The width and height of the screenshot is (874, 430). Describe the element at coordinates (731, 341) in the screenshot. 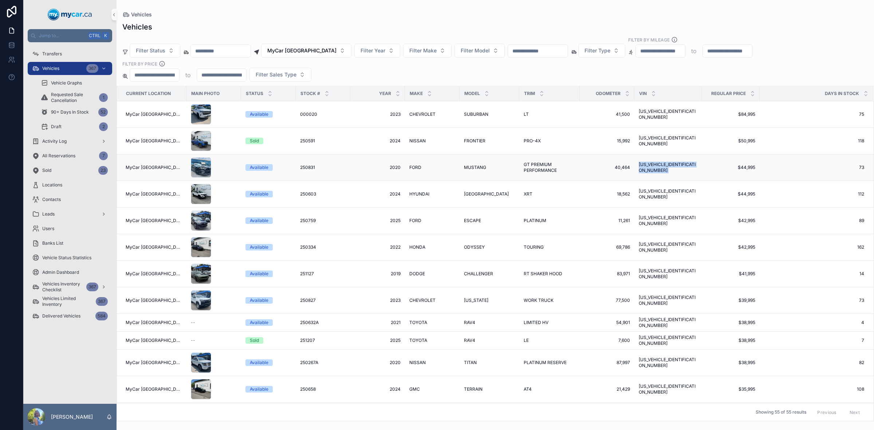

I see `a: $38,995` at that location.